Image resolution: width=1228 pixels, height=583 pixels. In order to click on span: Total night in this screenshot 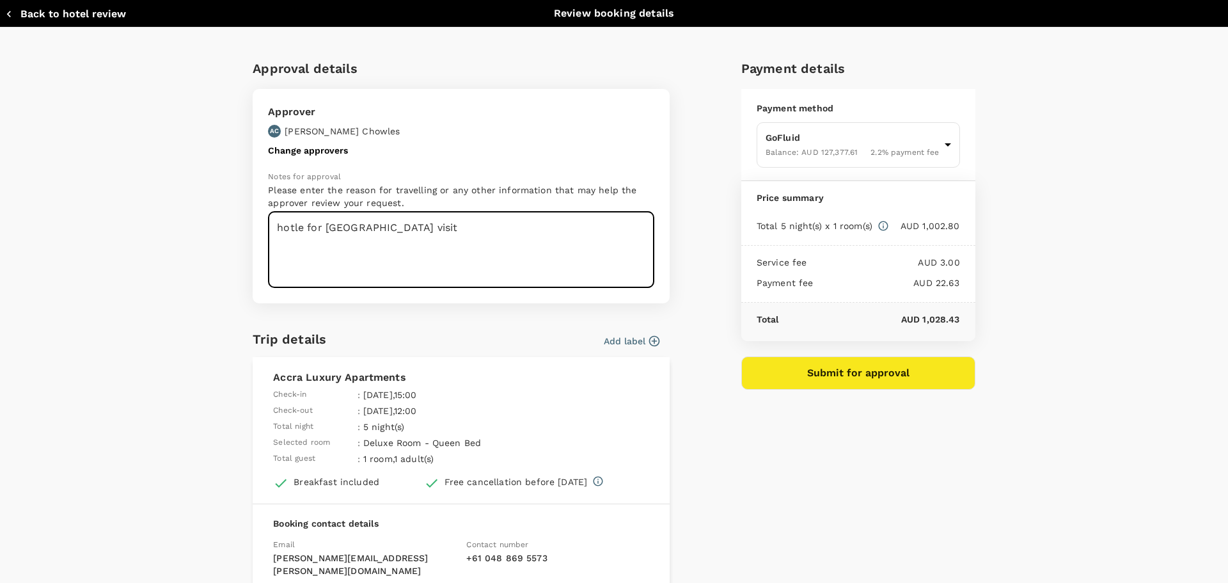, I will do `click(293, 427)`.